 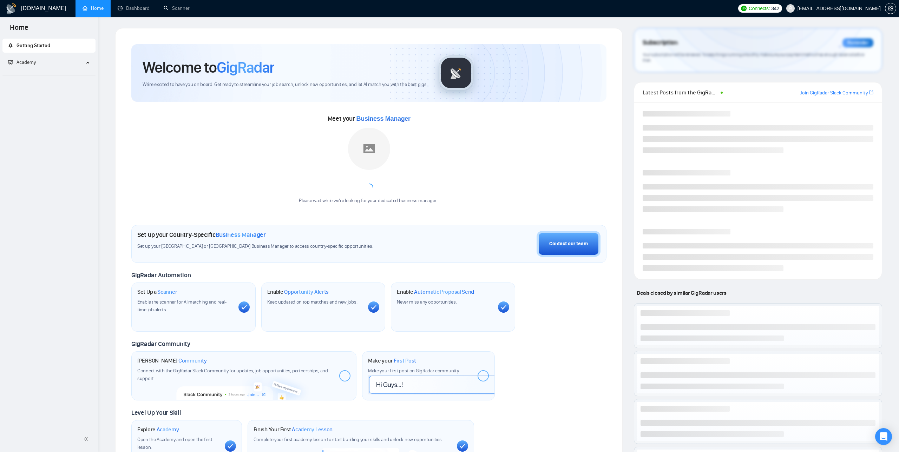 What do you see at coordinates (158, 430) in the screenshot?
I see `h1: Explore` at bounding box center [158, 430].